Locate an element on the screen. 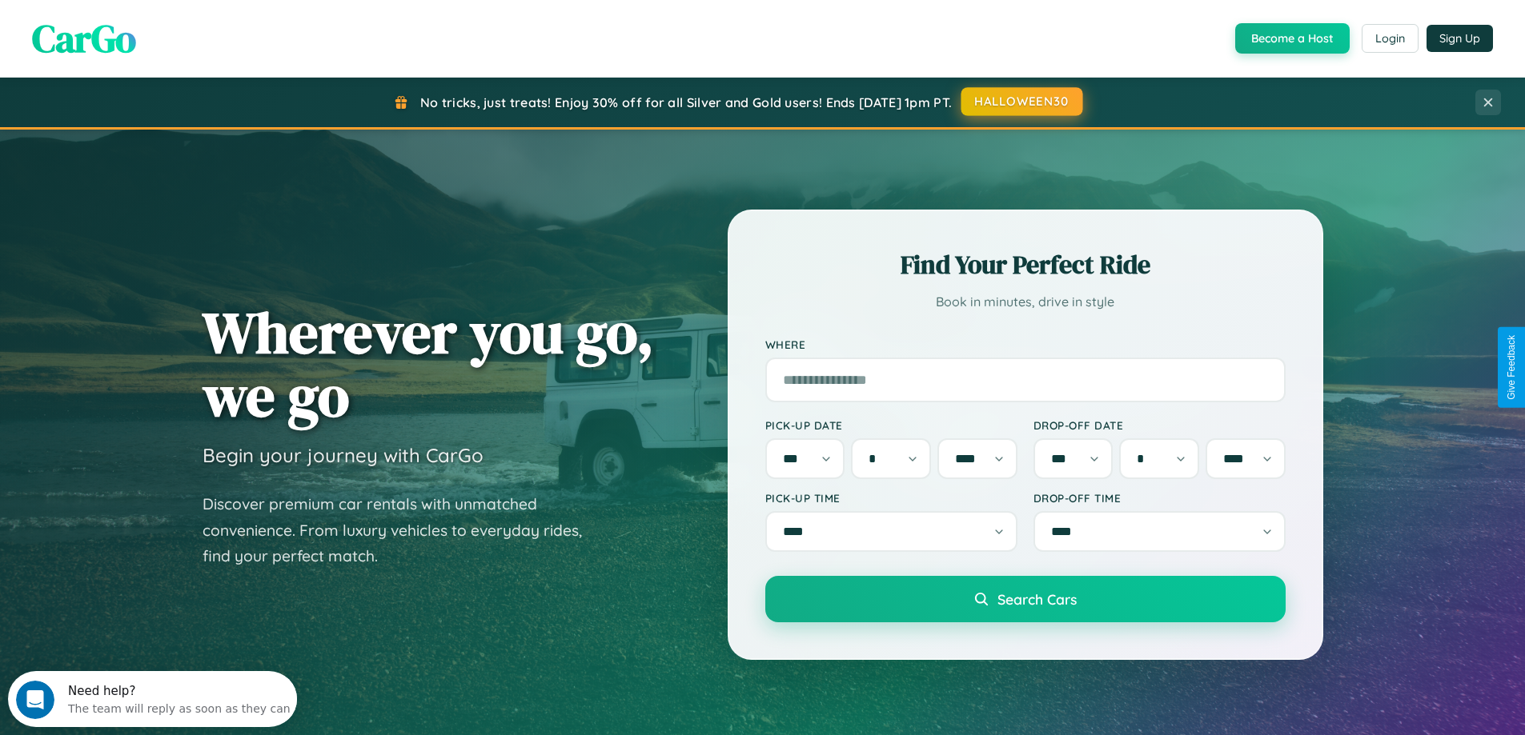 The width and height of the screenshot is (1525, 735). h3: Begin your journey with CarGo is located at coordinates (343, 455).